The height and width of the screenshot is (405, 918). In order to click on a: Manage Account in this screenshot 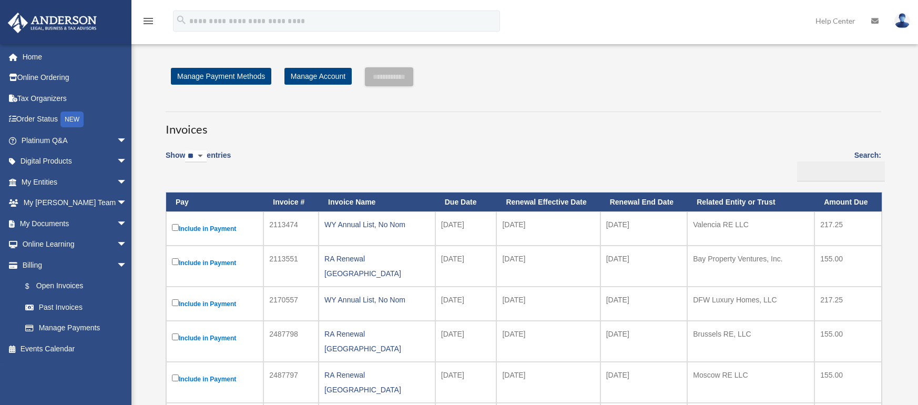, I will do `click(318, 76)`.